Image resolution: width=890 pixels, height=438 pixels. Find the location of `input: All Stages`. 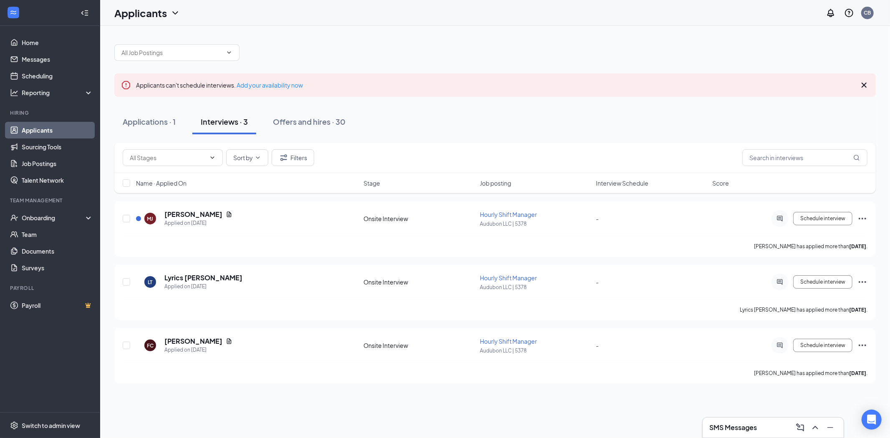

input: All Stages is located at coordinates (168, 158).